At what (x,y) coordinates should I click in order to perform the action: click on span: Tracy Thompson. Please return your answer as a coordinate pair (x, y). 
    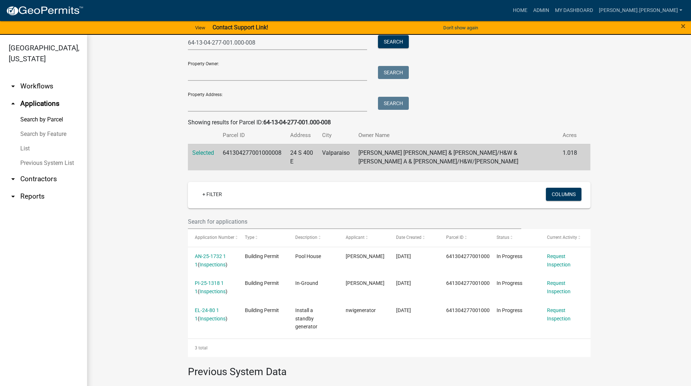
    Looking at the image, I should click on (365, 283).